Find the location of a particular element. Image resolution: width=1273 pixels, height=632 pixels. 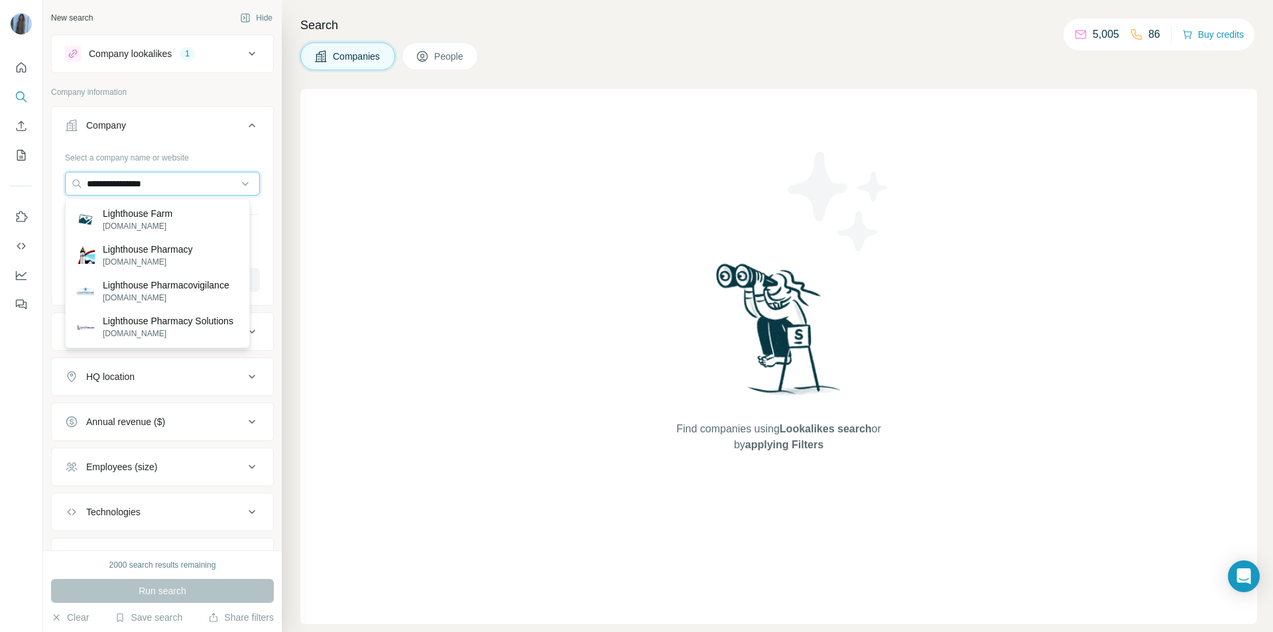

div: Annual revenue ($) is located at coordinates (125, 422).